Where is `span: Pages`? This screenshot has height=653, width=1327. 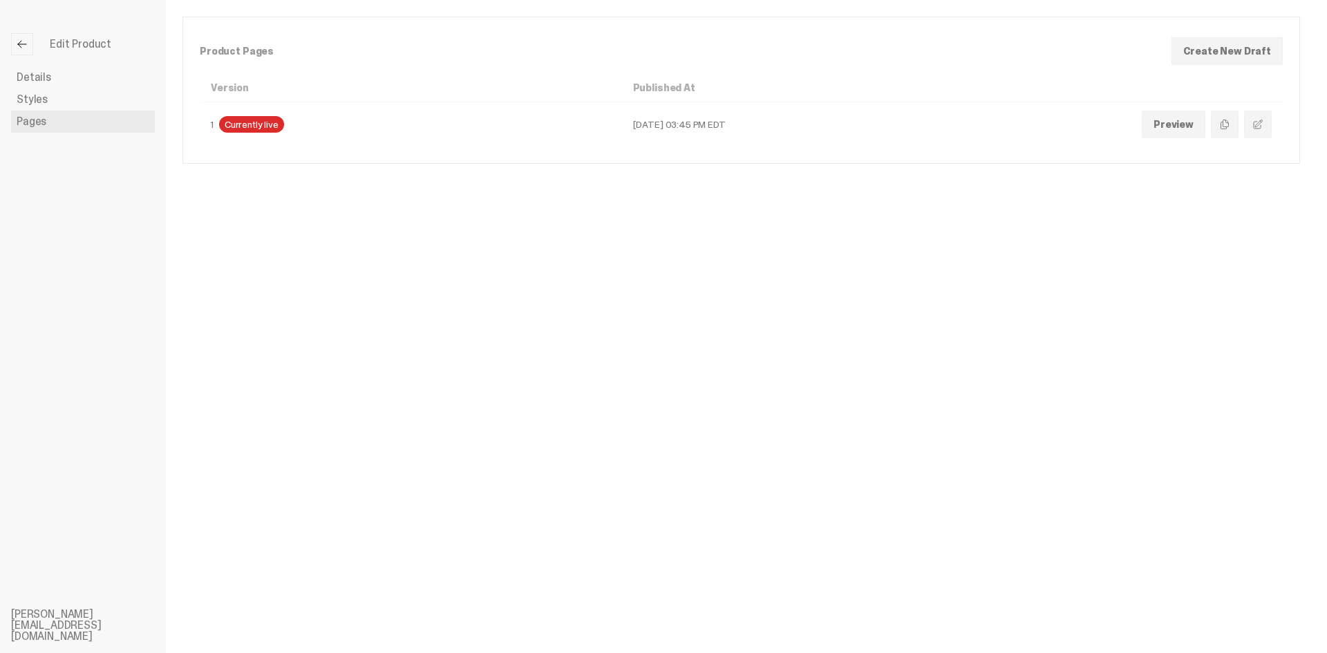
span: Pages is located at coordinates (31, 122).